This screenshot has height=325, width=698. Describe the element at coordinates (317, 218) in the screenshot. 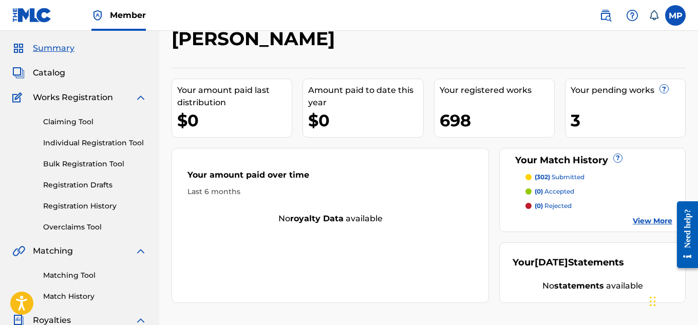

I see `strong: royalty data` at that location.